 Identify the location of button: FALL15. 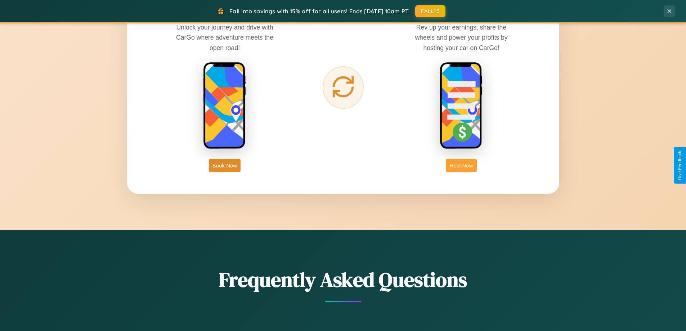
(430, 11).